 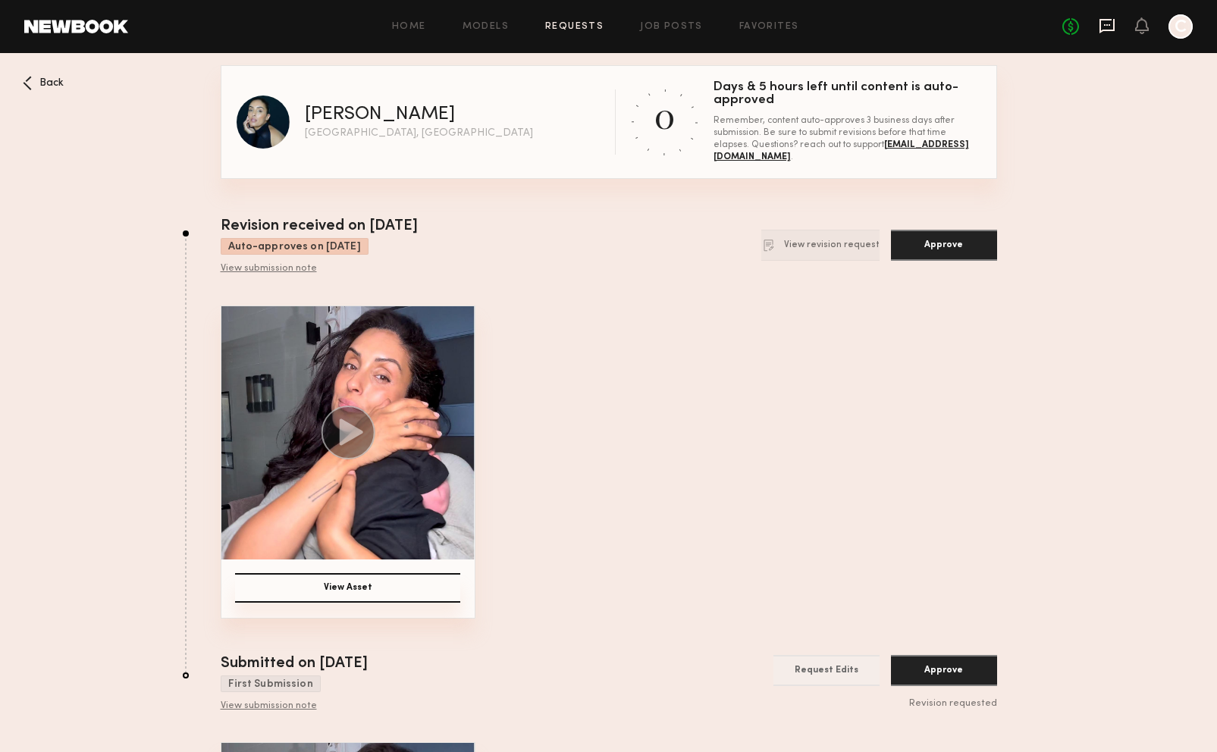 What do you see at coordinates (348, 433) in the screenshot?
I see `img: Asset` at bounding box center [348, 433].